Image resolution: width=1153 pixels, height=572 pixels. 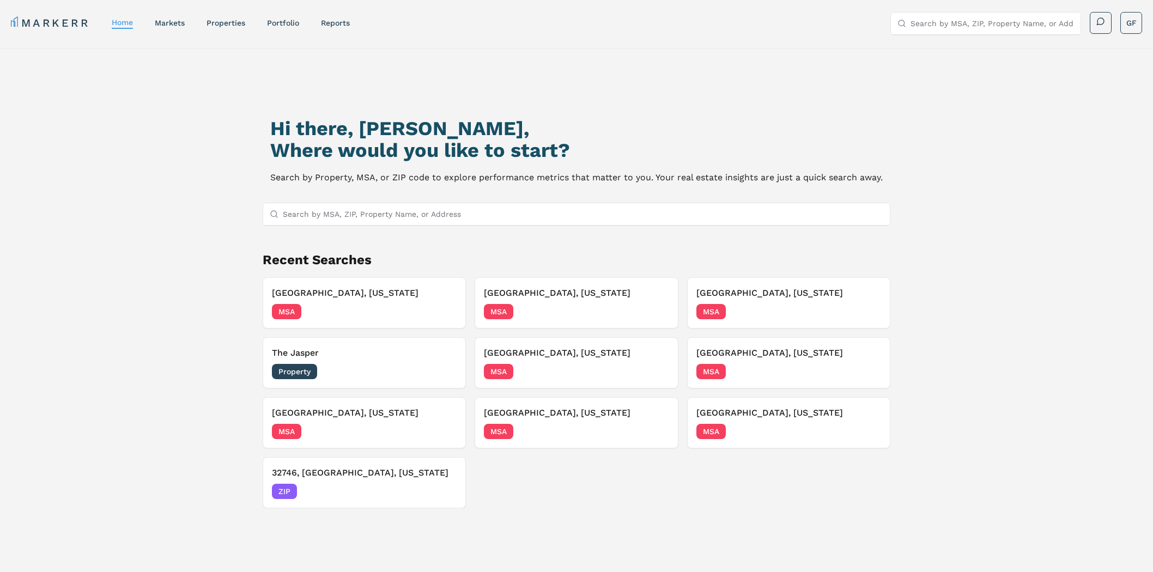 What do you see at coordinates (335, 23) in the screenshot?
I see `a: reports` at bounding box center [335, 23].